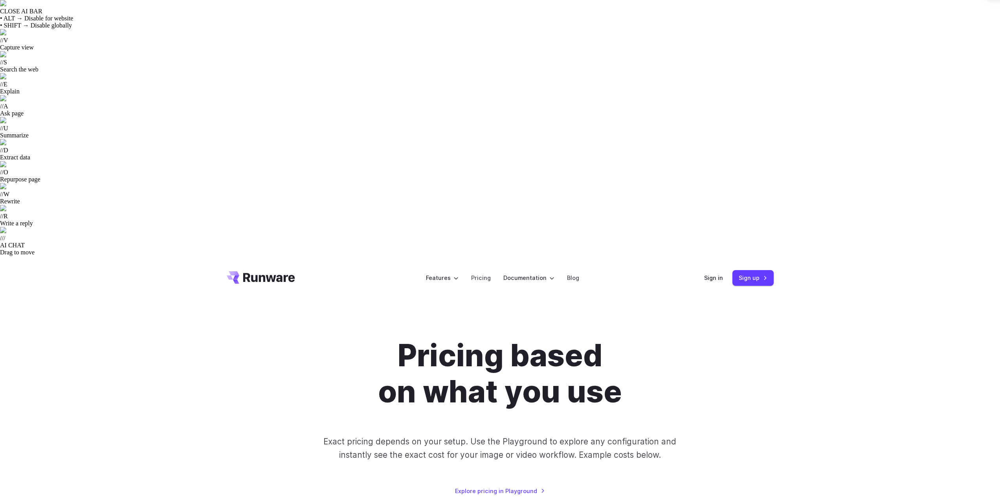 The image size is (1000, 499). Describe the element at coordinates (753, 278) in the screenshot. I see `a: Sign up` at that location.